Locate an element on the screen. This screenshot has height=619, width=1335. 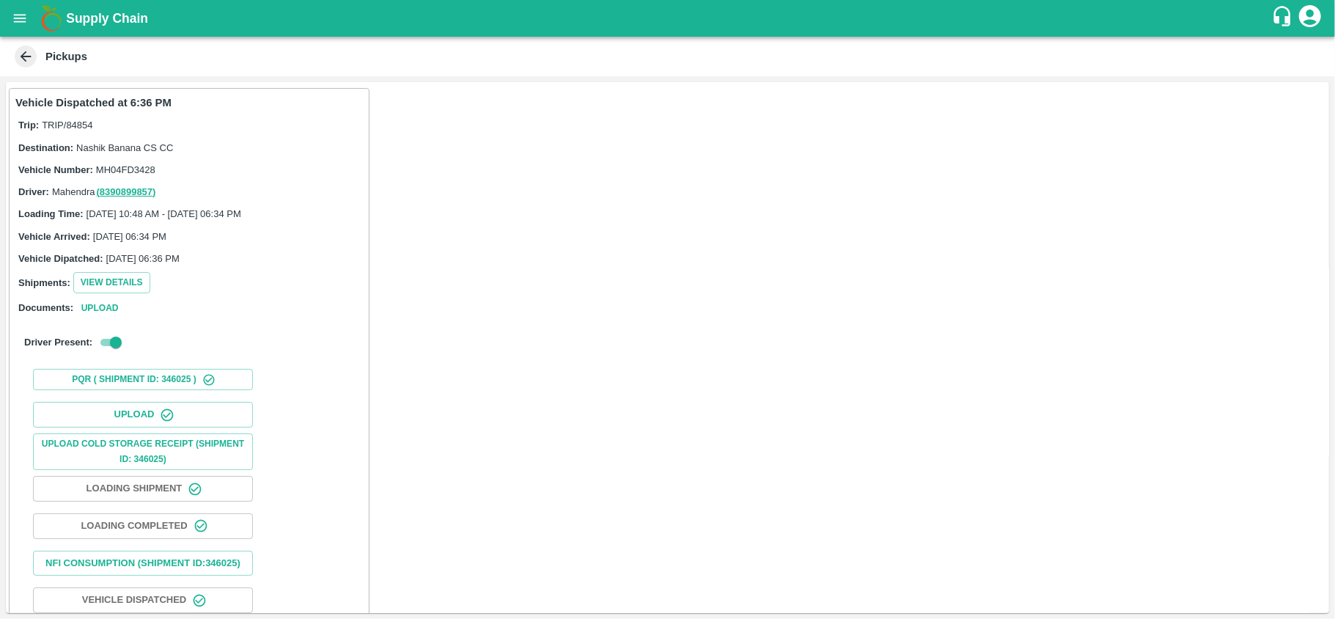
span: Nashik Banana CS CC is located at coordinates (125, 147).